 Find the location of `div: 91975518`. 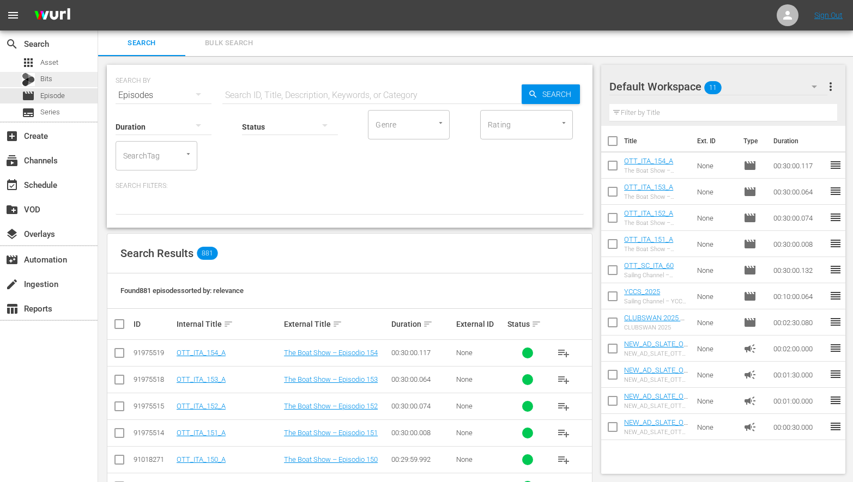

div: 91975518 is located at coordinates (153, 379).